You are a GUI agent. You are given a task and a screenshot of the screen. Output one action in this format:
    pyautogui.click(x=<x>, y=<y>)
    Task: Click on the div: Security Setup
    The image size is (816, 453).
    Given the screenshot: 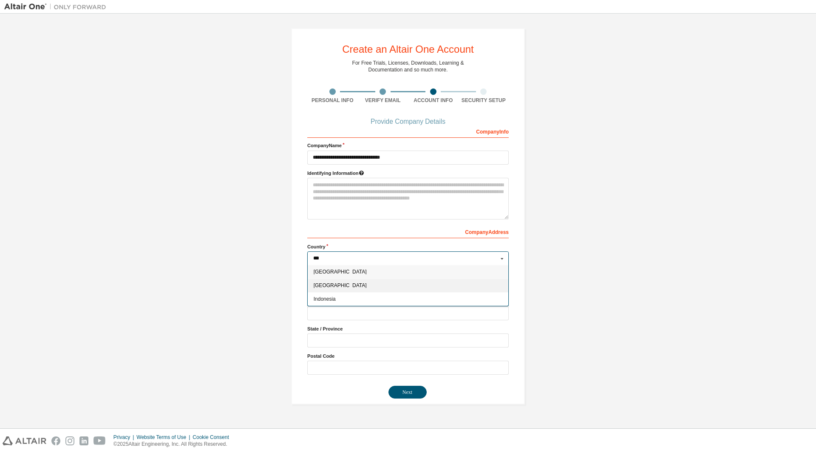 What is the action you would take?
    pyautogui.click(x=484, y=100)
    